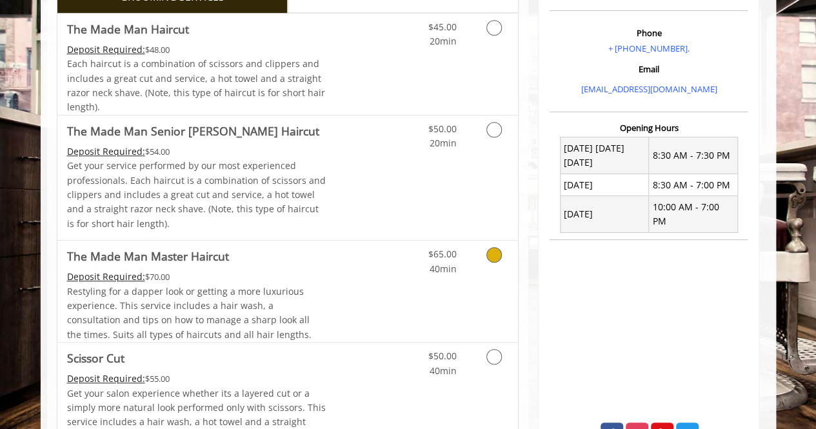  Describe the element at coordinates (648, 128) in the screenshot. I see `h3: Opening Hours` at that location.